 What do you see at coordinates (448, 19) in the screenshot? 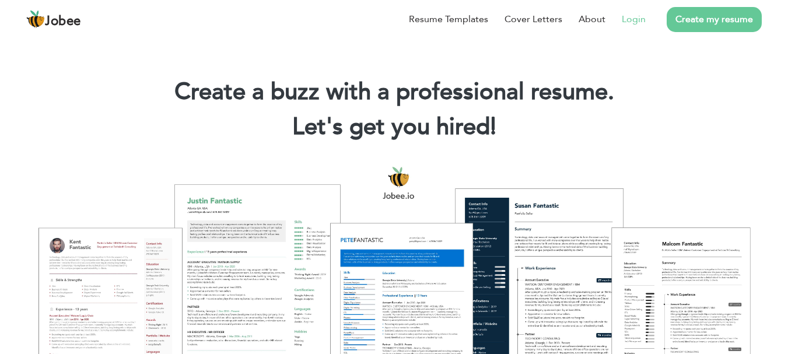
I see `a: Resume Templates` at bounding box center [448, 19].